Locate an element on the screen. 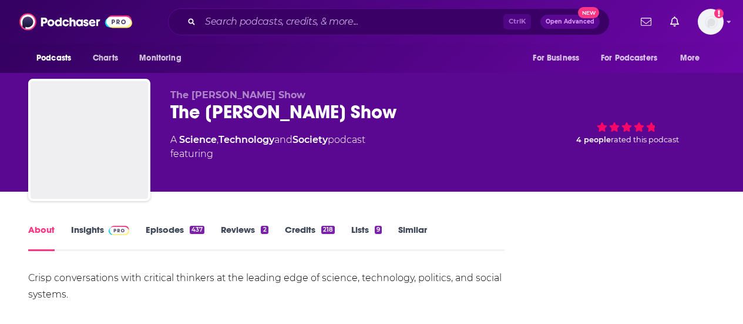 Image resolution: width=743 pixels, height=324 pixels. div: A podcast is located at coordinates (268, 147).